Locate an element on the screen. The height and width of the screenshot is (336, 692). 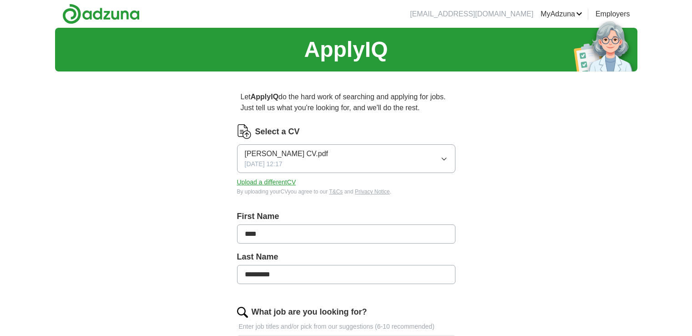
a: Privacy Notice is located at coordinates (372, 192).